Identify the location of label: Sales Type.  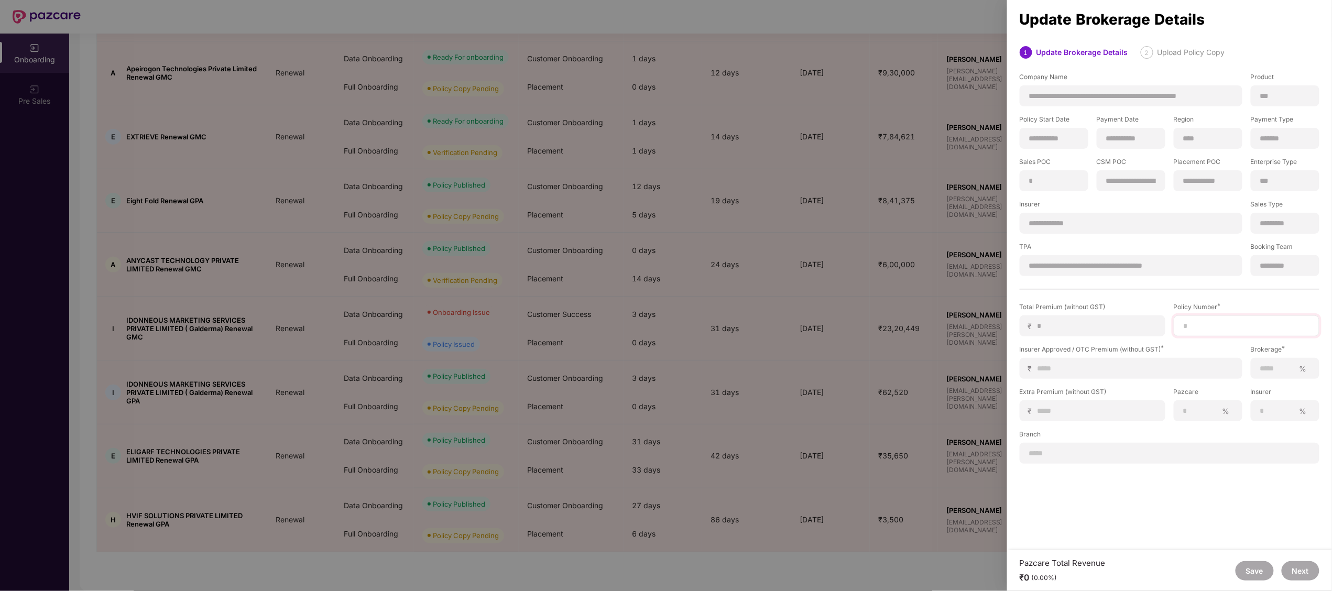
(1285, 206).